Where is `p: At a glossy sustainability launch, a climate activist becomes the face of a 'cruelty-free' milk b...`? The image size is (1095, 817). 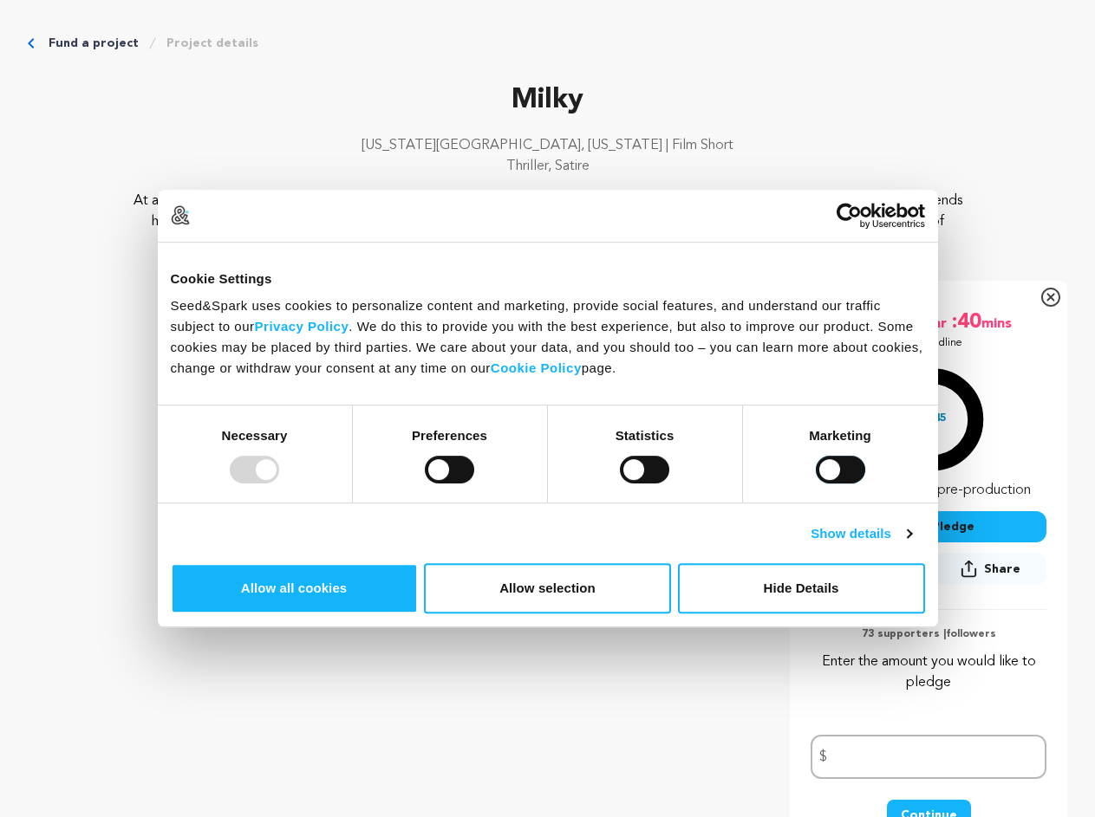 p: At a glossy sustainability launch, a climate activist becomes the face of a 'cruelty-free' milk b... is located at coordinates (547, 222).